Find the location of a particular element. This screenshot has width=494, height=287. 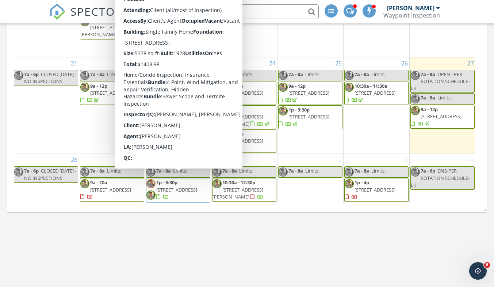

span: 7a - 9a is located at coordinates (428, 74).